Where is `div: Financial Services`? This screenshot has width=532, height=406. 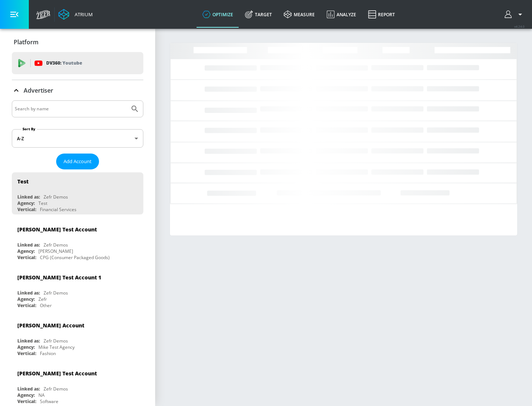 div: Financial Services is located at coordinates (58, 209).